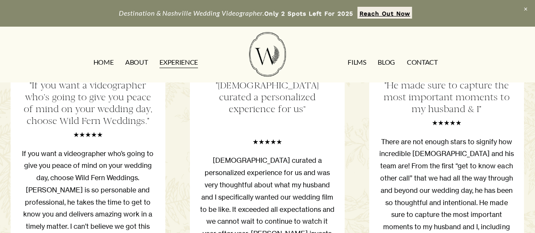 This screenshot has width=535, height=233. I want to click on a: FILMS, so click(357, 62).